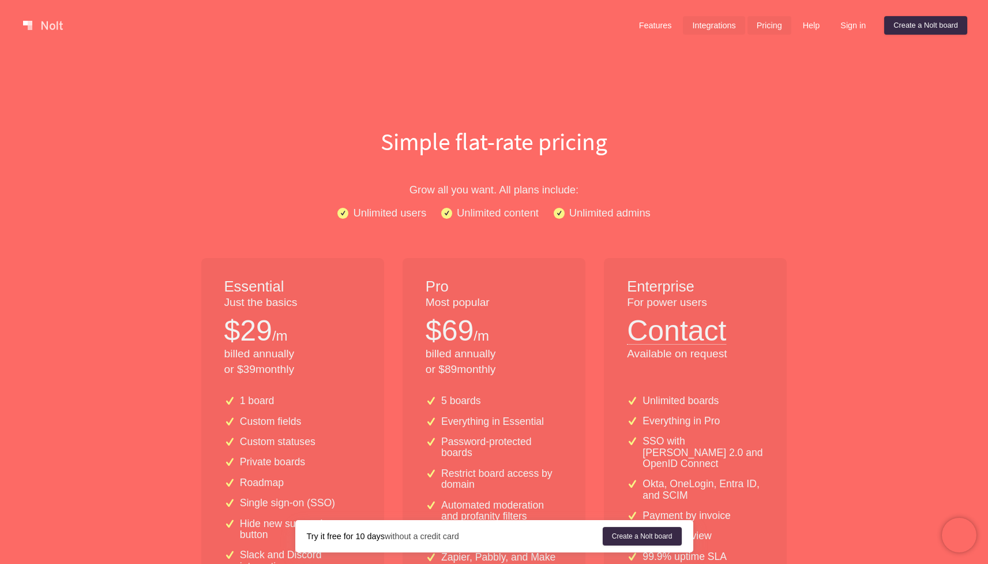  I want to click on p: Most popular, so click(494, 302).